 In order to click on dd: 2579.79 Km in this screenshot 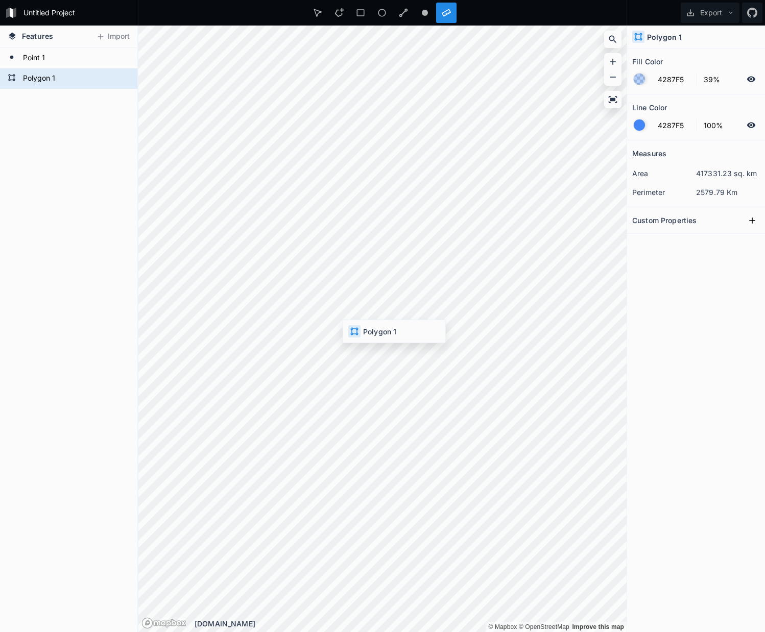, I will do `click(728, 192)`.